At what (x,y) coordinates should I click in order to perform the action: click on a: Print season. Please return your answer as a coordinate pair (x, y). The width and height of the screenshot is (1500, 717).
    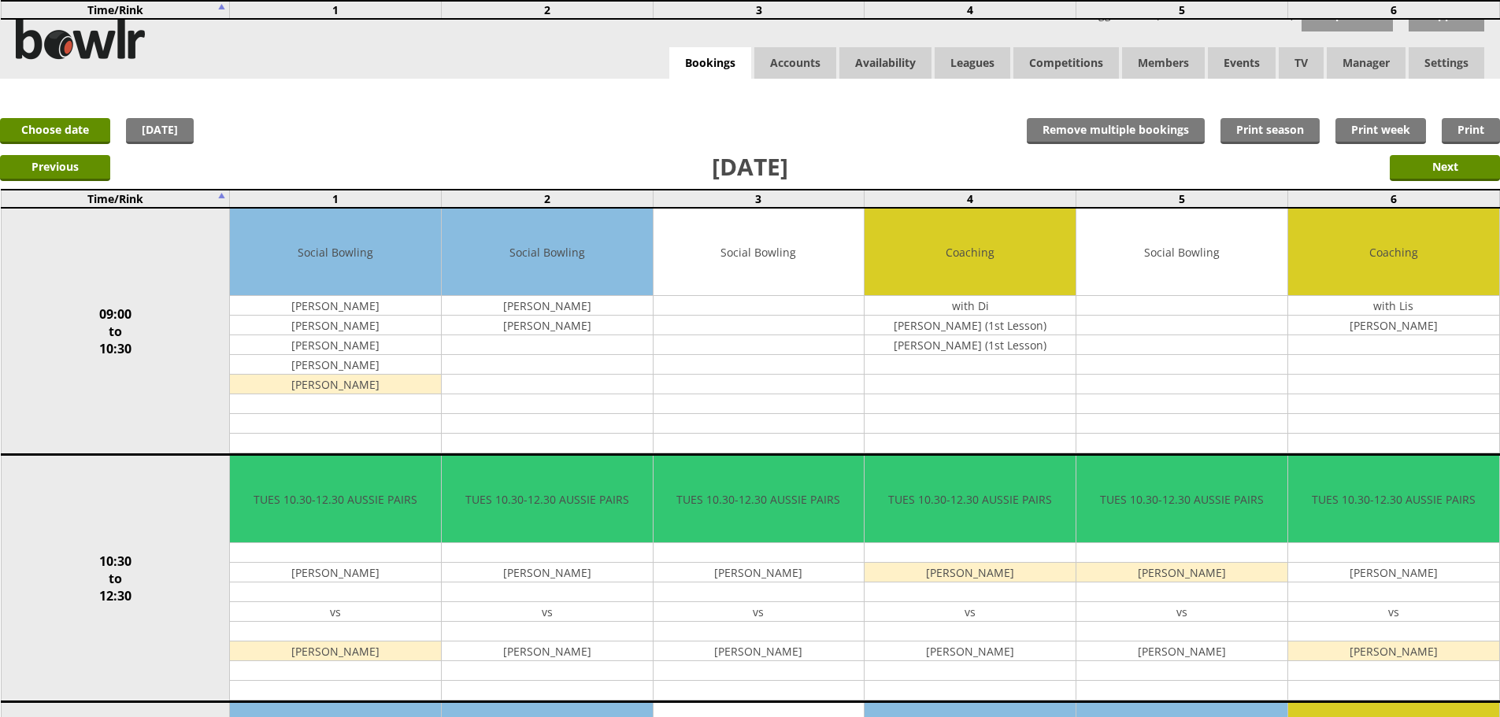
    Looking at the image, I should click on (1270, 131).